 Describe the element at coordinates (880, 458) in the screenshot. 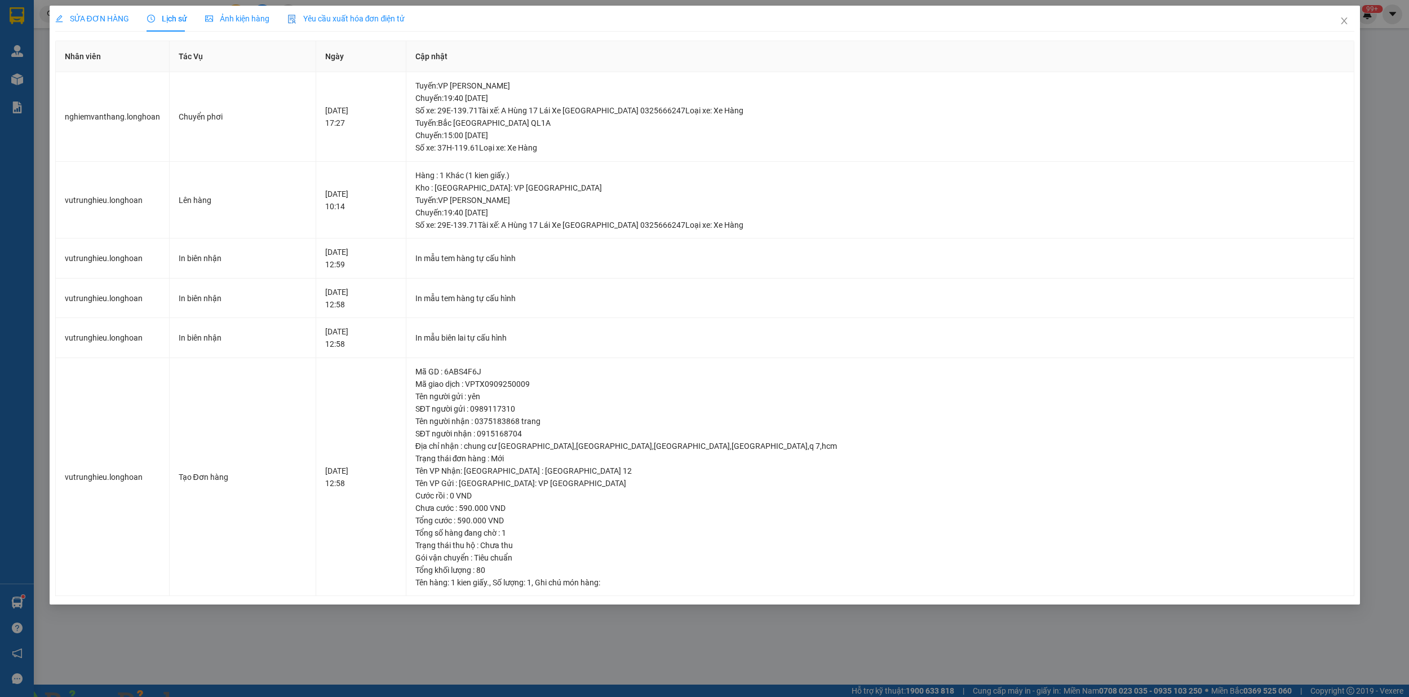

I see `div: Trạng thái đơn hàng : Mới` at that location.